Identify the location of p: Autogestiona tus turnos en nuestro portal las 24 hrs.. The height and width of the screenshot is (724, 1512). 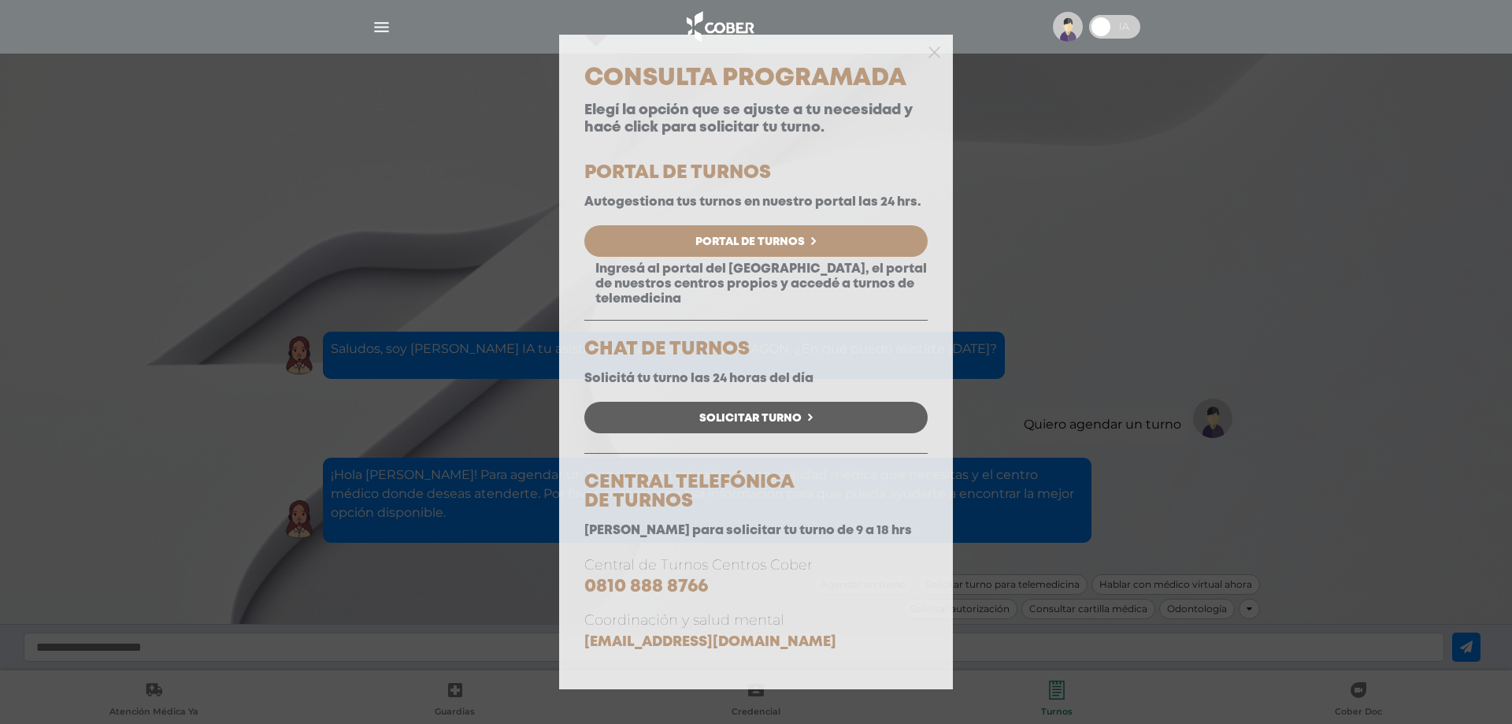
(756, 202).